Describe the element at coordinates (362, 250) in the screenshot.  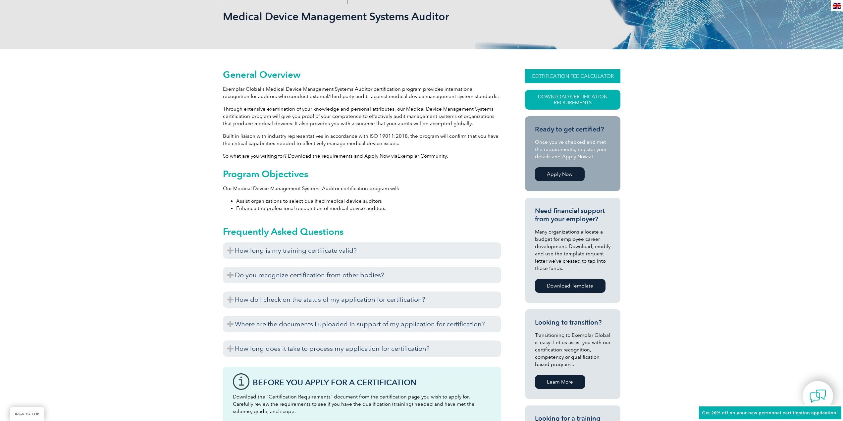
I see `h3: How long is my training certificate valid?` at that location.